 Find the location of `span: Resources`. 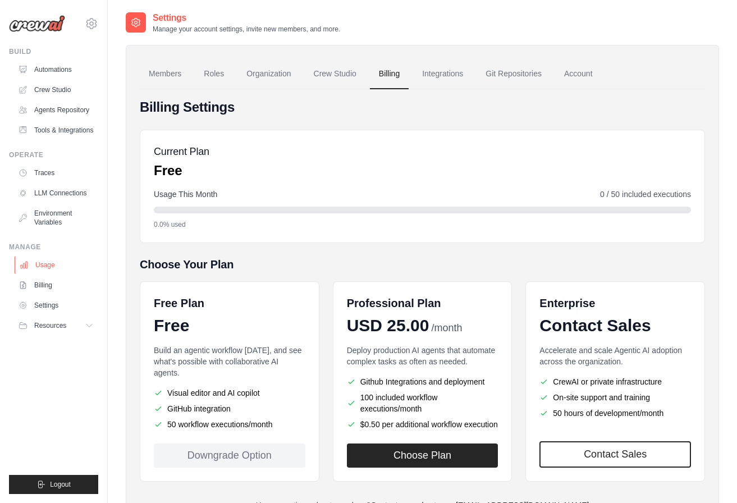

span: Resources is located at coordinates (50, 326).